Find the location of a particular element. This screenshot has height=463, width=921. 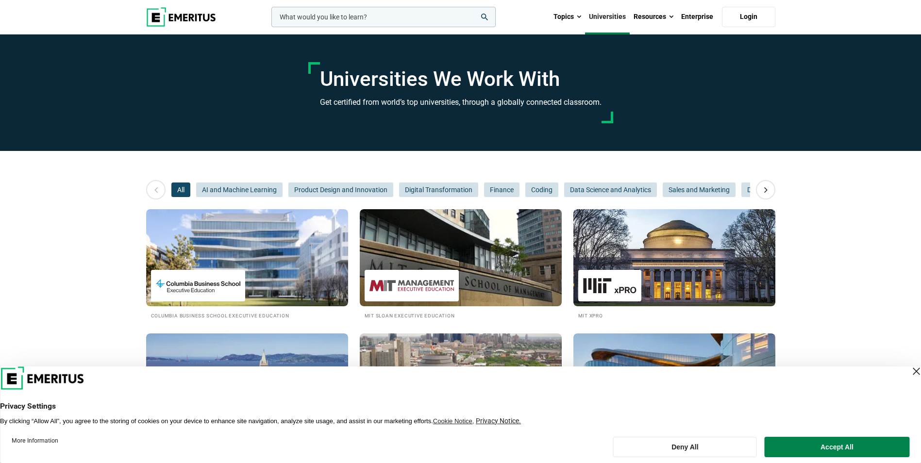

h3: Get certified from world’s top universities, through a globally connected classroom. is located at coordinates (461, 102).